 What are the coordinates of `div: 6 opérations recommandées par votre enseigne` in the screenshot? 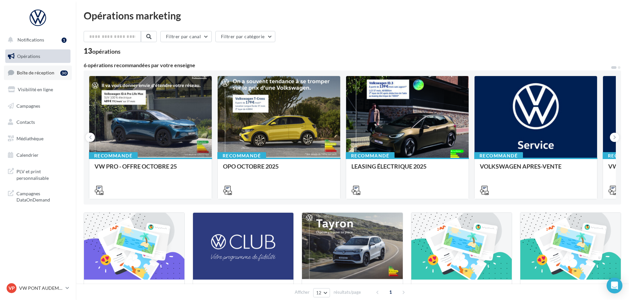 It's located at (347, 65).